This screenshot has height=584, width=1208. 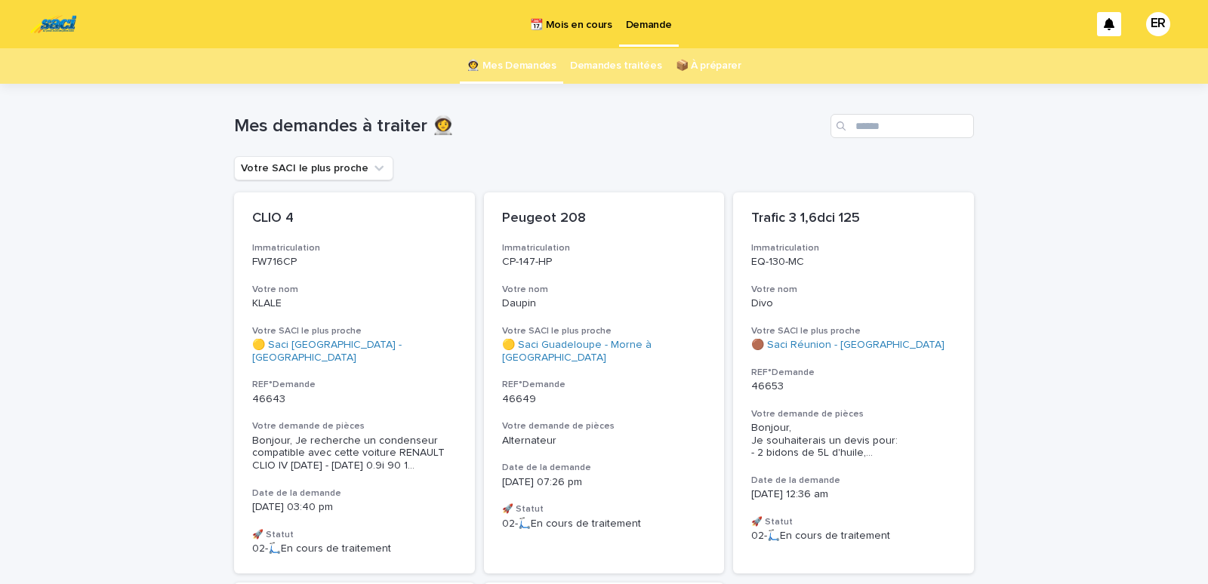 What do you see at coordinates (511, 66) in the screenshot?
I see `a: 👩‍🚀 Mes Demandes` at bounding box center [511, 66].